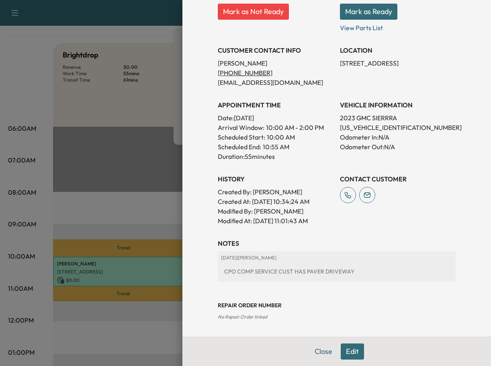 The width and height of the screenshot is (491, 366). I want to click on p: Duration: 55 minutes, so click(276, 156).